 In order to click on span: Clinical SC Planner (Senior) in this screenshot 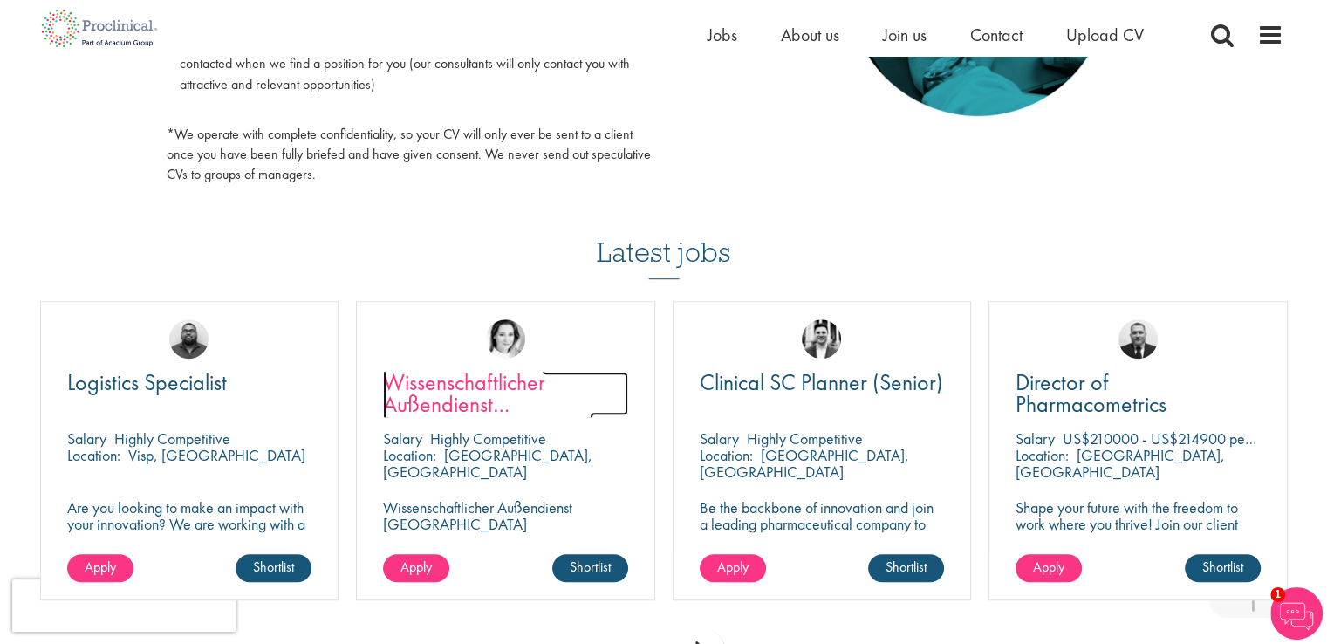, I will do `click(821, 382)`.